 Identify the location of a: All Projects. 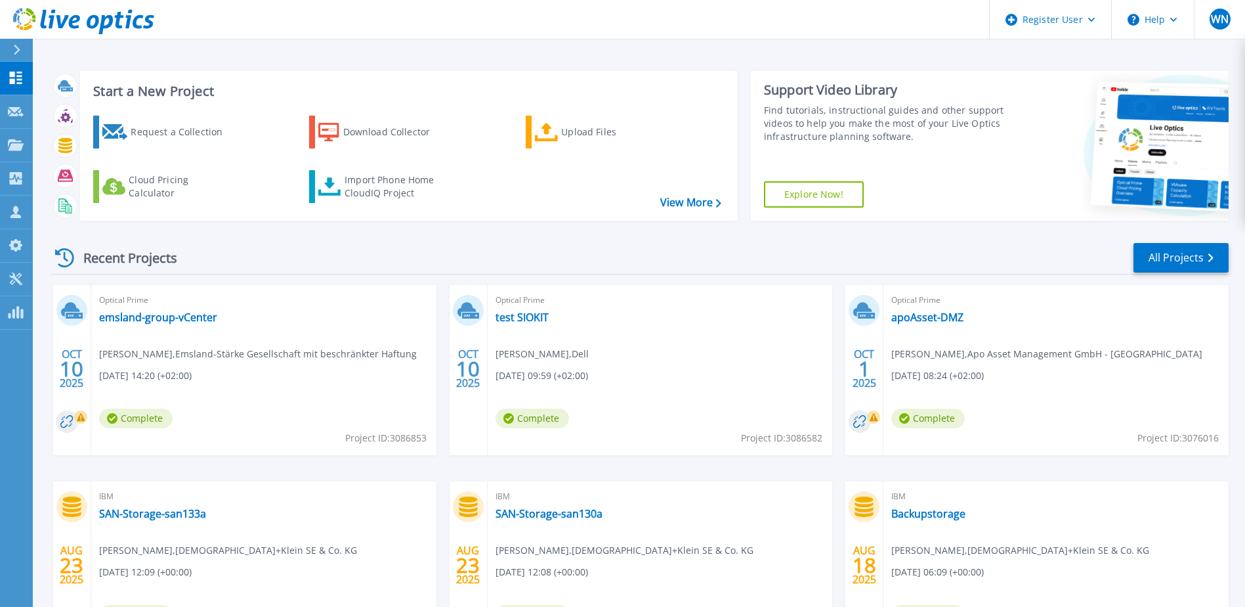
(1181, 257).